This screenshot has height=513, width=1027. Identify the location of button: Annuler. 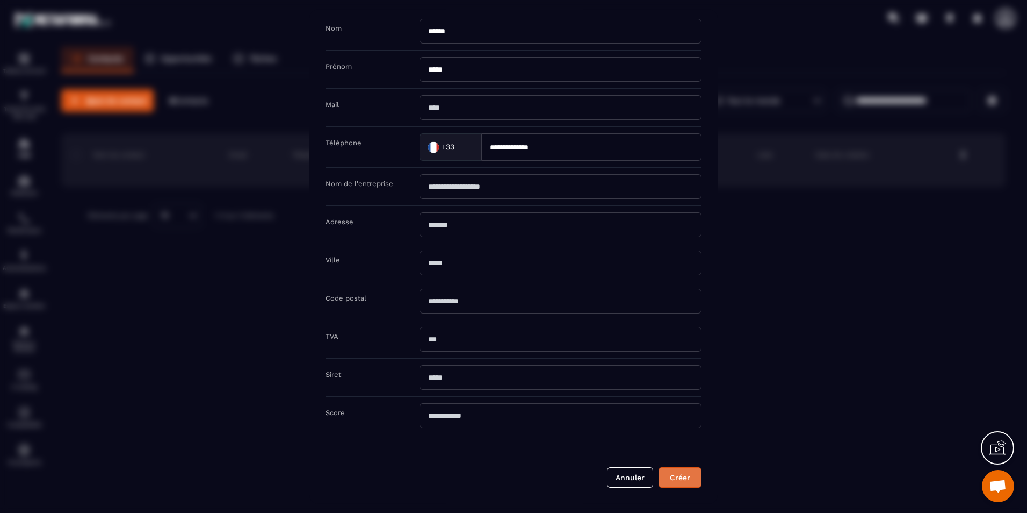
(630, 477).